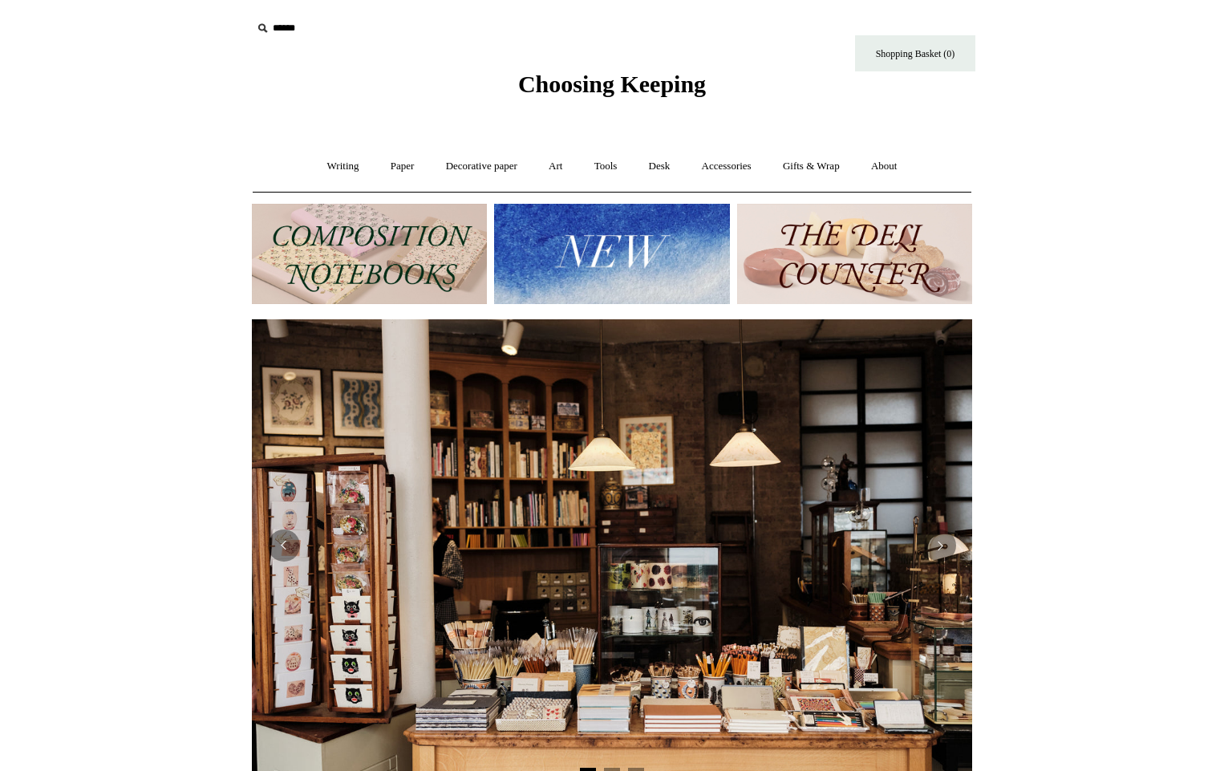 The height and width of the screenshot is (771, 1224). What do you see at coordinates (915, 53) in the screenshot?
I see `a: Shopping Basket (0)` at bounding box center [915, 53].